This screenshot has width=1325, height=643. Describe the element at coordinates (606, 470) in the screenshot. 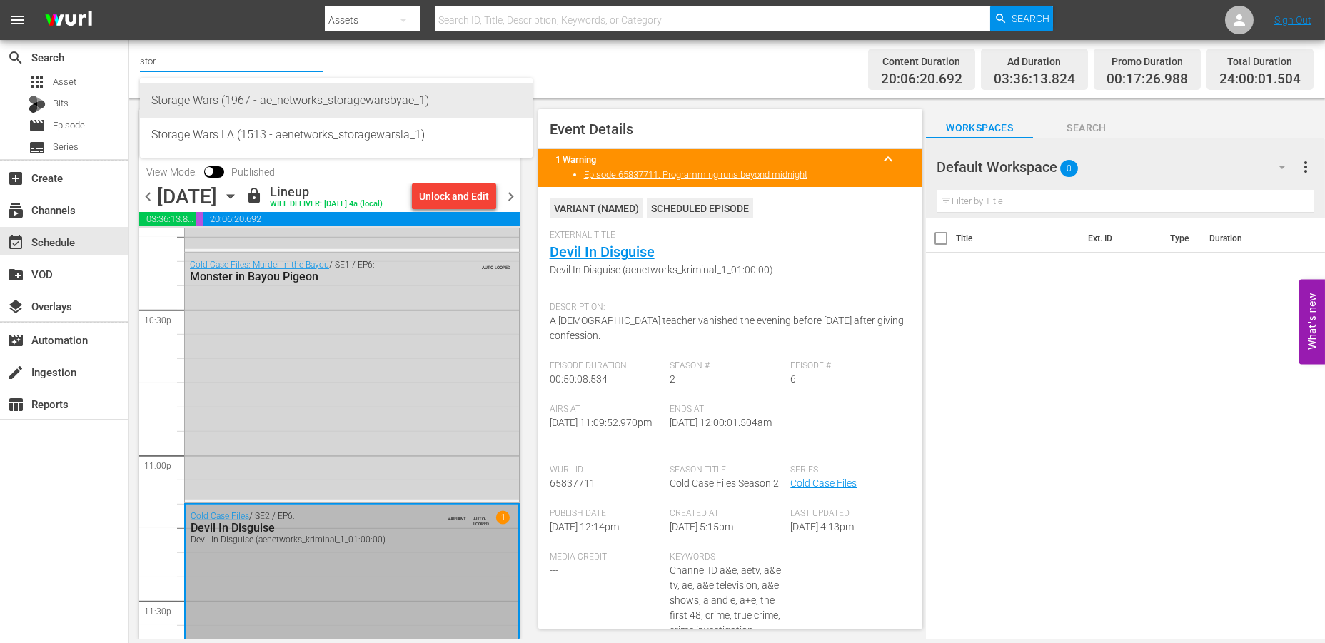

I see `span: Wurl Id` at that location.